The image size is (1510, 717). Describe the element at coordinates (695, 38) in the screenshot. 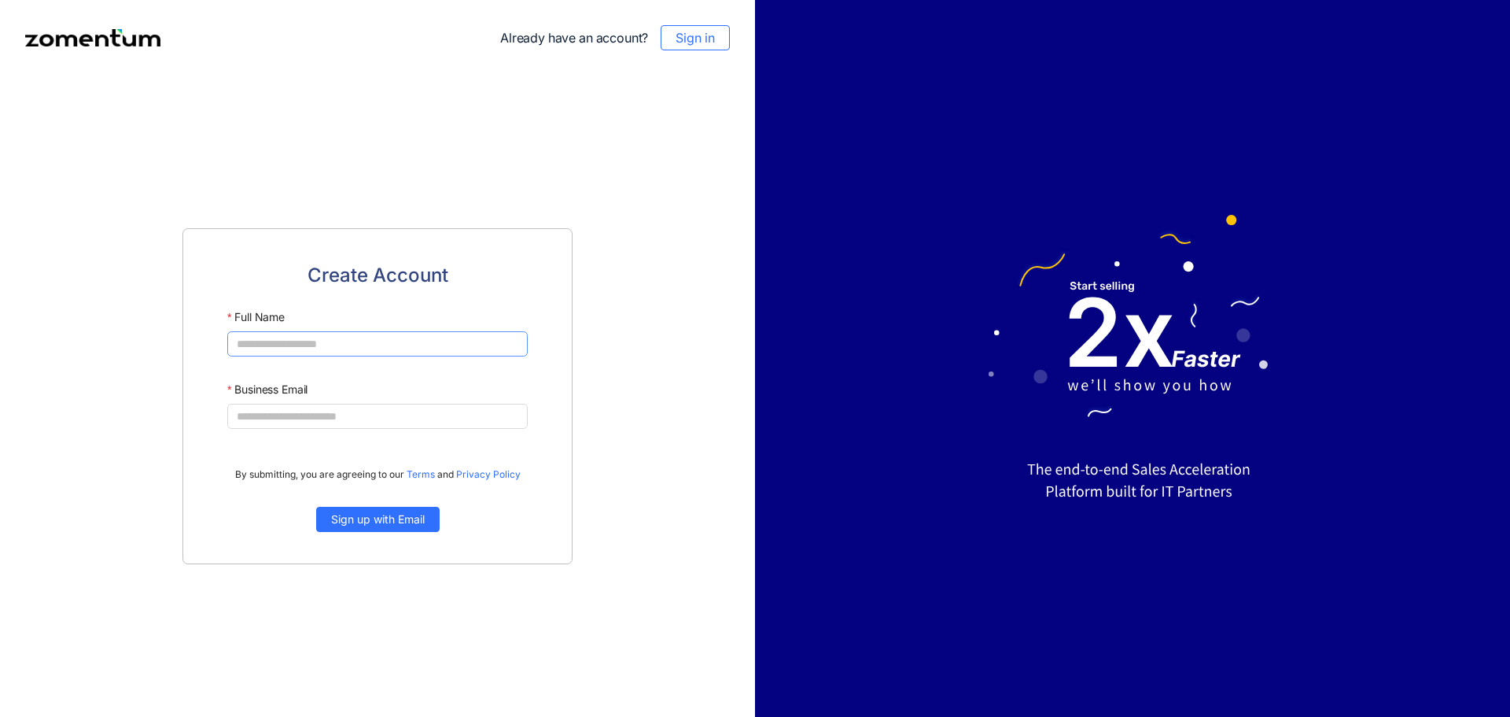

I see `span: Sign in` at that location.